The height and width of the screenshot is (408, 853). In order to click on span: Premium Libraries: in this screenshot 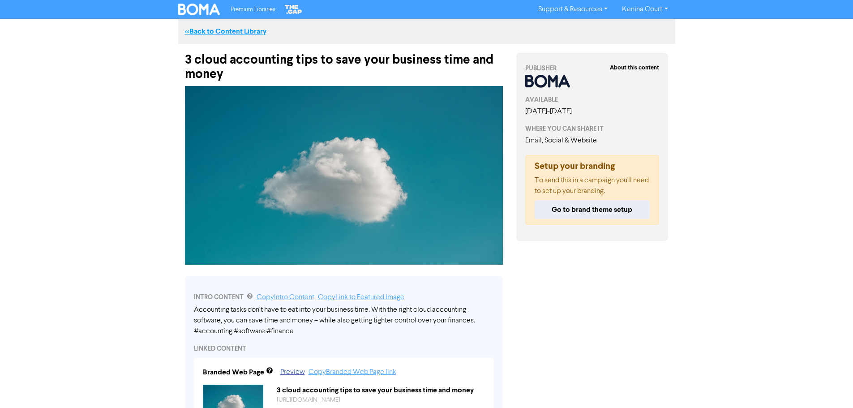, I will do `click(253, 9)`.